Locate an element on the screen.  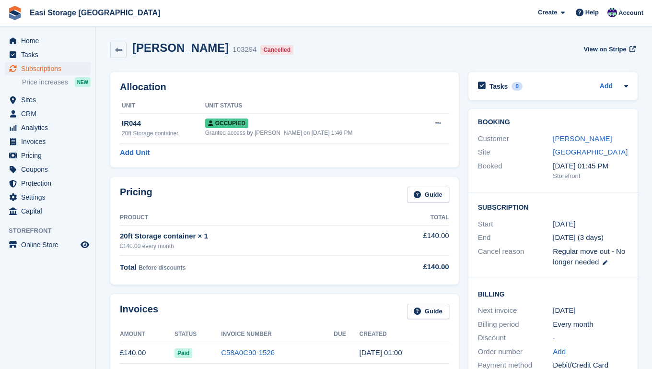
div: 20ft Storage container is located at coordinates (164, 133).